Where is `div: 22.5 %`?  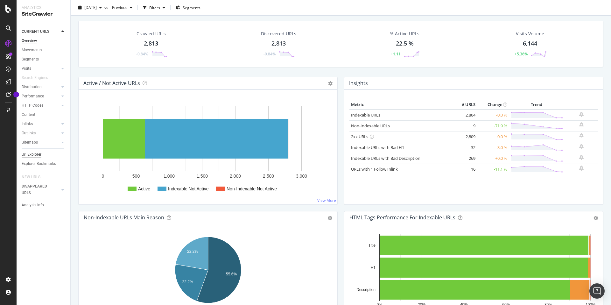
div: 22.5 % is located at coordinates (405, 44).